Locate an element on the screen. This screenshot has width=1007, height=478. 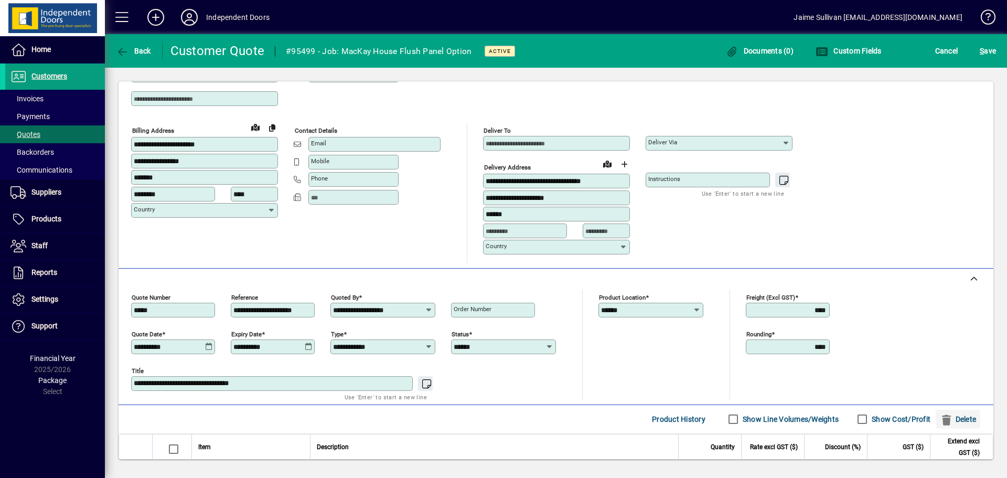
span: Products is located at coordinates (46, 219).